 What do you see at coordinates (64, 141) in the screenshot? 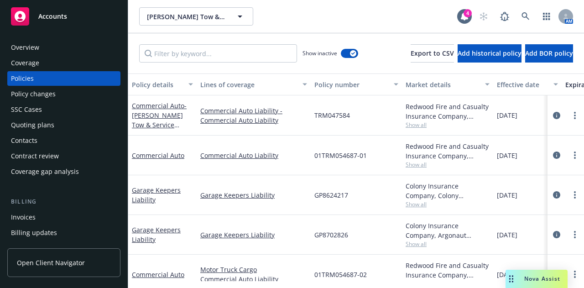
I see `a: Contacts` at bounding box center [64, 141].